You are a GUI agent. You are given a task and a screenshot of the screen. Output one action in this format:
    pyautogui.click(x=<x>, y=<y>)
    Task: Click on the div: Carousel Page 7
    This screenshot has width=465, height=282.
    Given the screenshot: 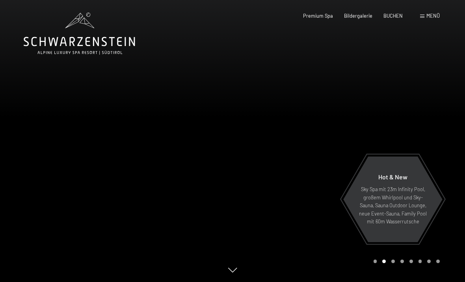 What is the action you would take?
    pyautogui.click(x=429, y=262)
    